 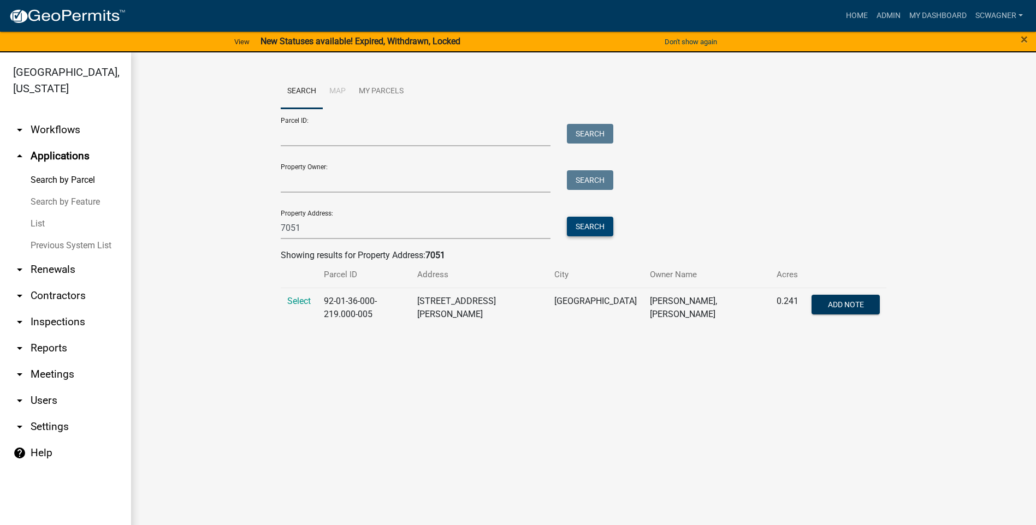 What do you see at coordinates (706, 275) in the screenshot?
I see `th: Owner Name` at bounding box center [706, 275].